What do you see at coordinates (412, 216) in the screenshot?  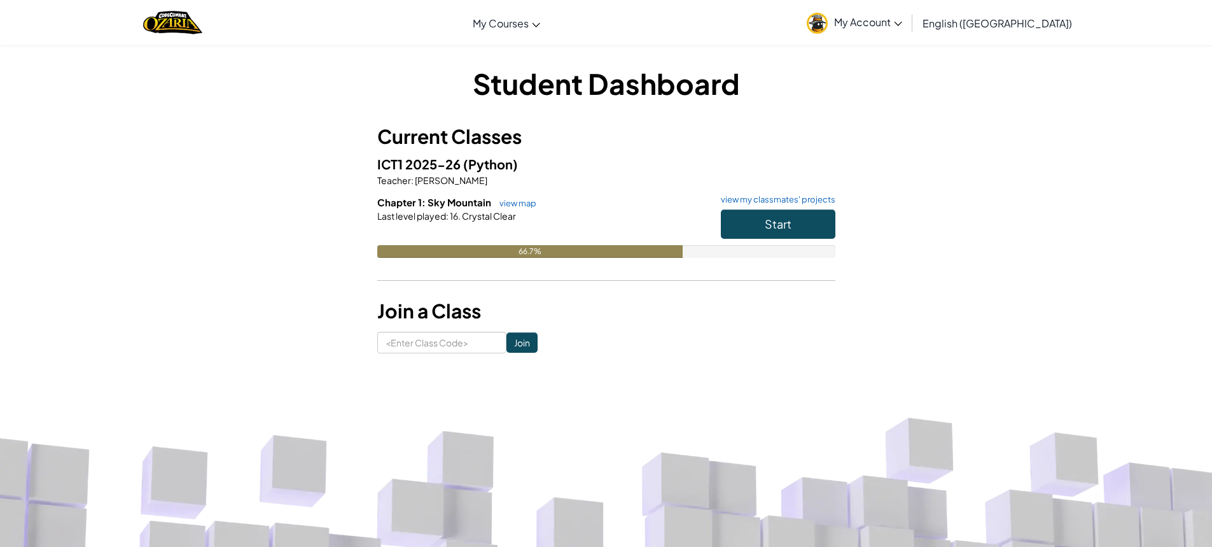 I see `span: Last level played` at bounding box center [412, 216].